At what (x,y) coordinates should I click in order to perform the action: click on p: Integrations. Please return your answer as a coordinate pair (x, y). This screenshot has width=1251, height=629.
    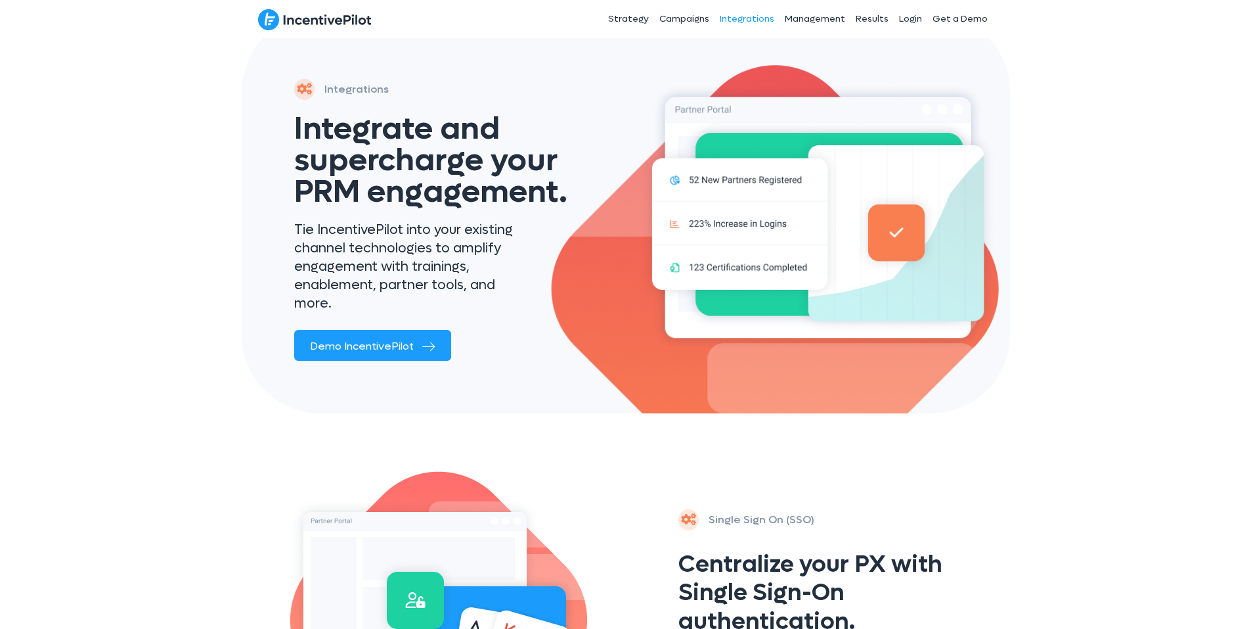
    Looking at the image, I should click on (357, 89).